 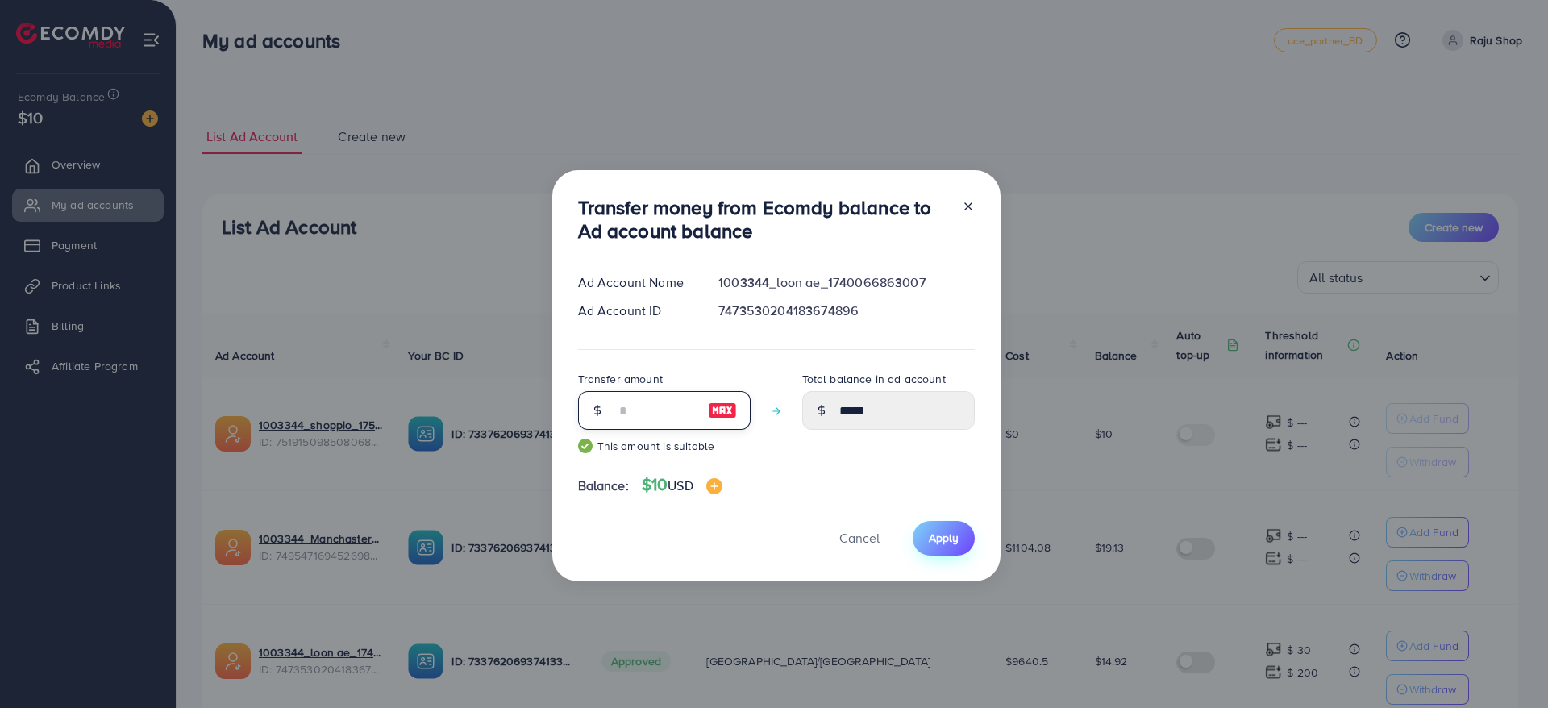 I want to click on span: Apply, so click(x=943, y=538).